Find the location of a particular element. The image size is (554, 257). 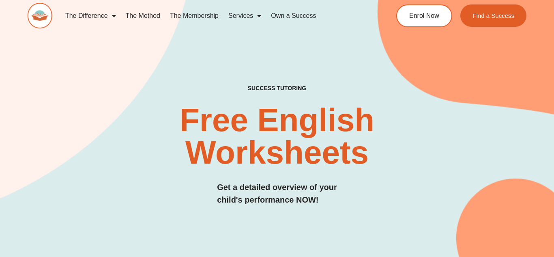

a: Own a Success is located at coordinates (293, 16).